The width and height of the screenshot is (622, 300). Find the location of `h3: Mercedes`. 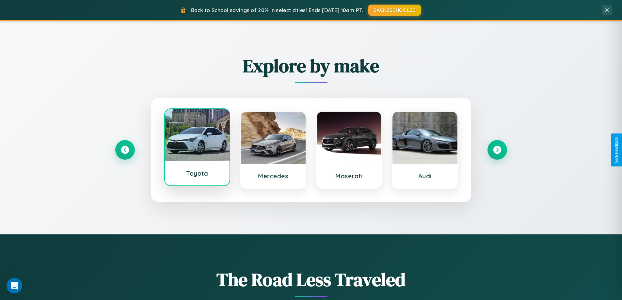

h3: Mercedes is located at coordinates (273, 176).